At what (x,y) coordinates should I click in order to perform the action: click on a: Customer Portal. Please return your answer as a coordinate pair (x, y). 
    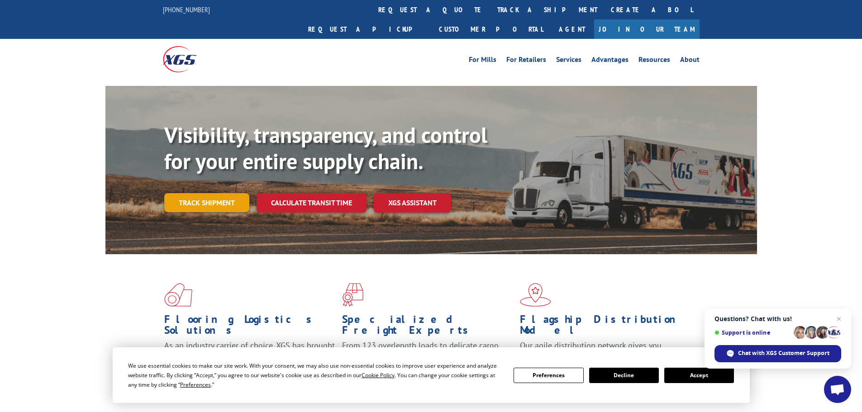
    Looking at the image, I should click on (491, 29).